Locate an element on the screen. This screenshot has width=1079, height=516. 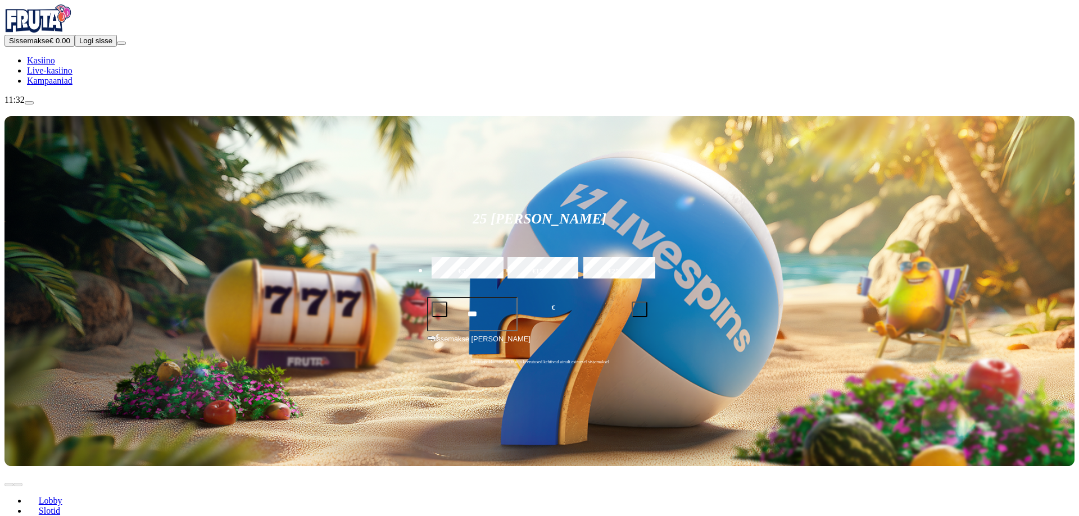
label: €50 is located at coordinates (463, 272).